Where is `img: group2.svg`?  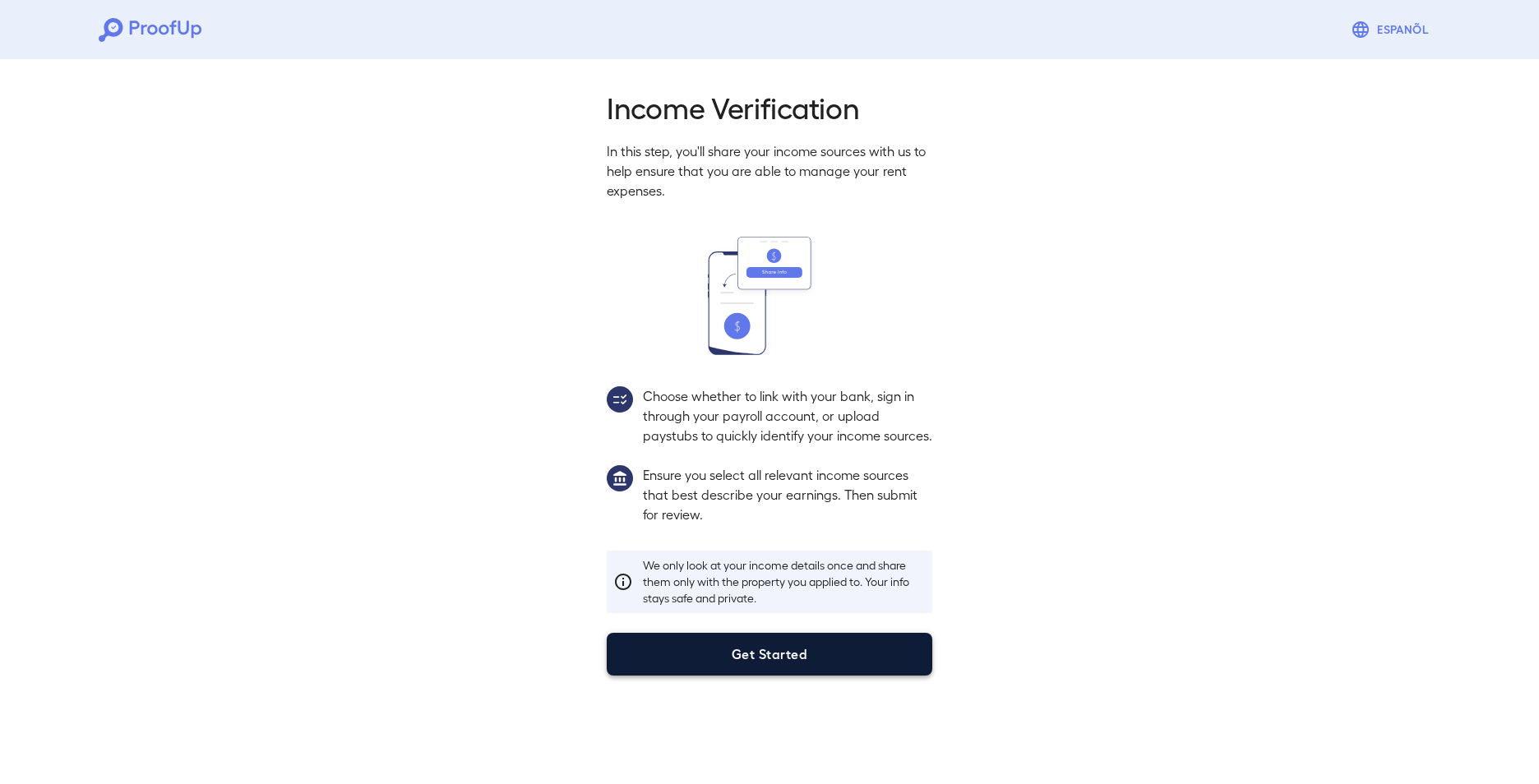 img: group2.svg is located at coordinates (619, 399).